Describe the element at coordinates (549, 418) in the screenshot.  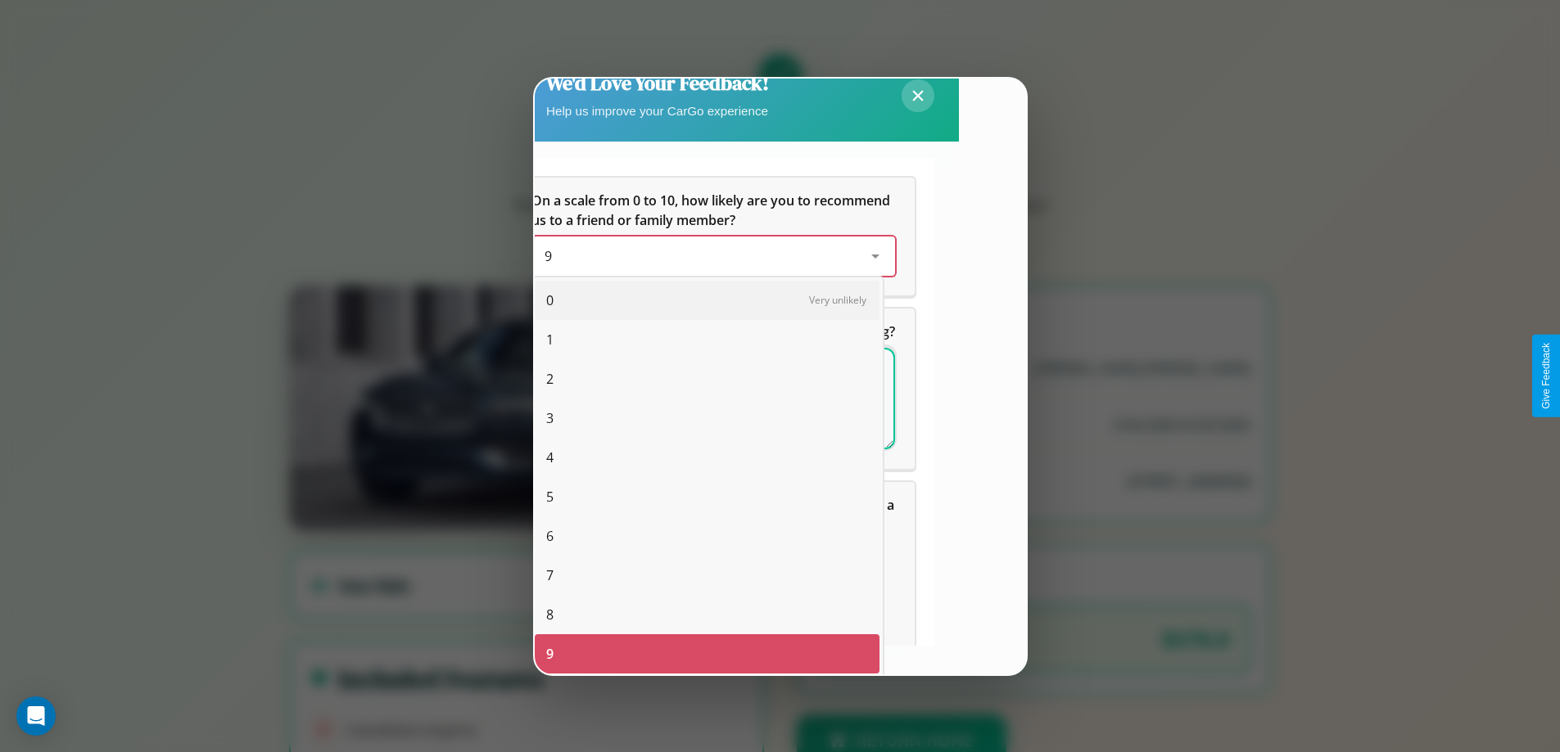
I see `span: 3` at that location.